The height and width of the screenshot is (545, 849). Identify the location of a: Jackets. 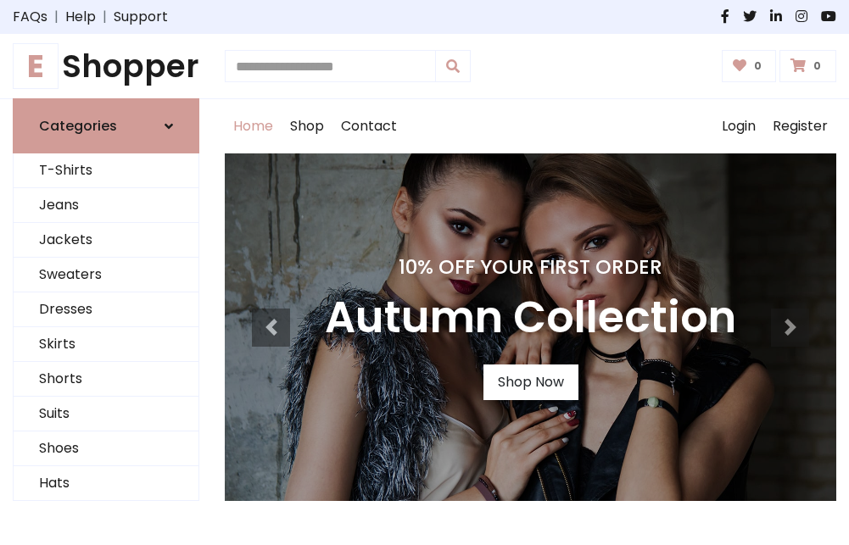
(106, 240).